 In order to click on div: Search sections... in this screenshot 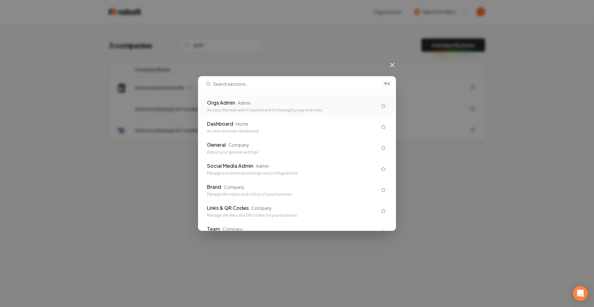, I will do `click(297, 161)`.